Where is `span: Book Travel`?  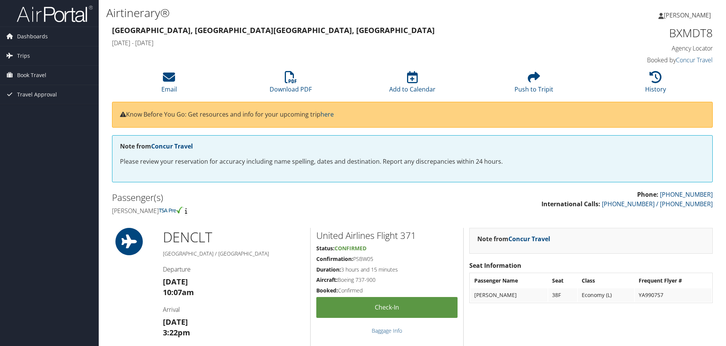 span: Book Travel is located at coordinates (32, 75).